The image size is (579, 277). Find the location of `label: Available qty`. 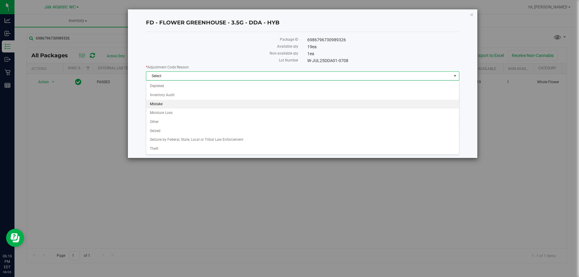

label: Available qty is located at coordinates (222, 46).